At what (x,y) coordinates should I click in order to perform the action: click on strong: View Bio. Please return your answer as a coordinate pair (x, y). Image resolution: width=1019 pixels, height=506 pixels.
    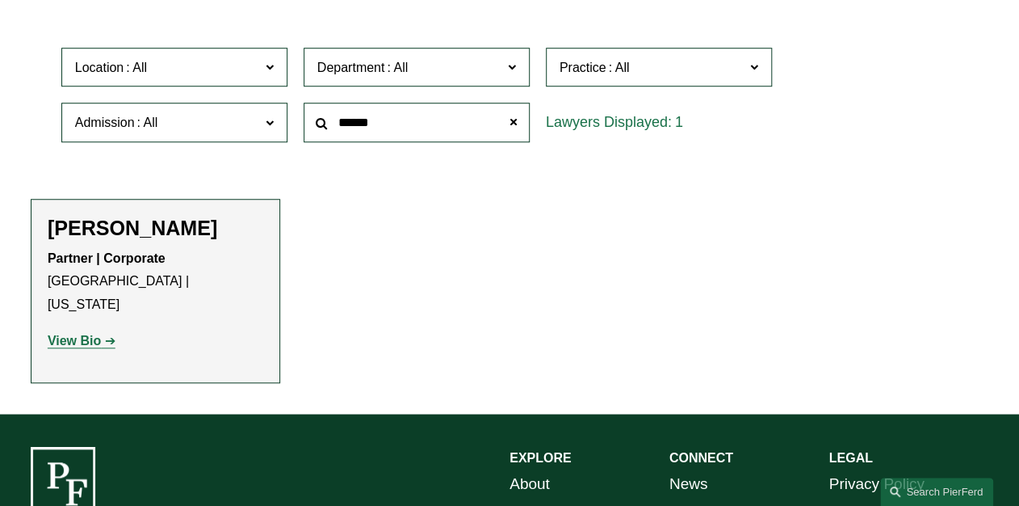
    Looking at the image, I should click on (74, 340).